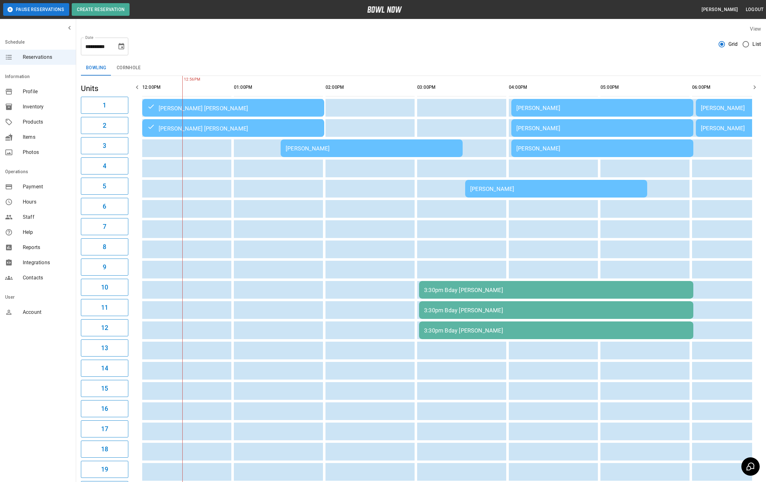  I want to click on span: Reports, so click(47, 248).